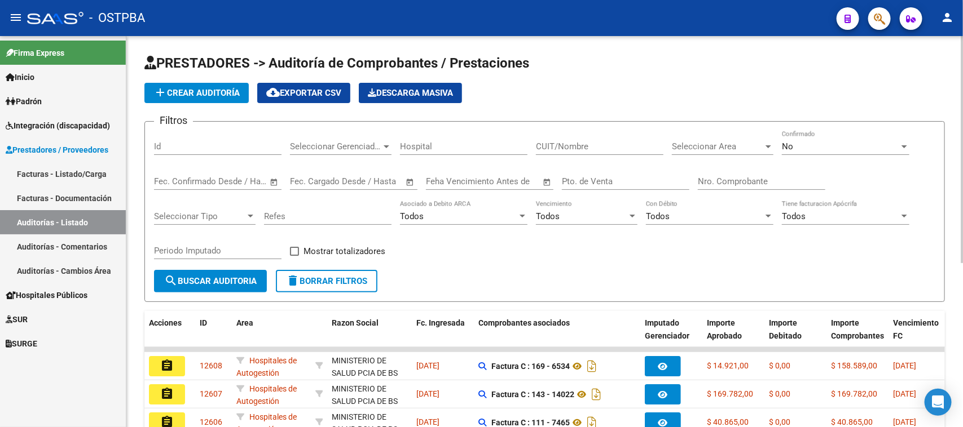  What do you see at coordinates (196, 93) in the screenshot?
I see `span: Crear Auditoría` at bounding box center [196, 93].